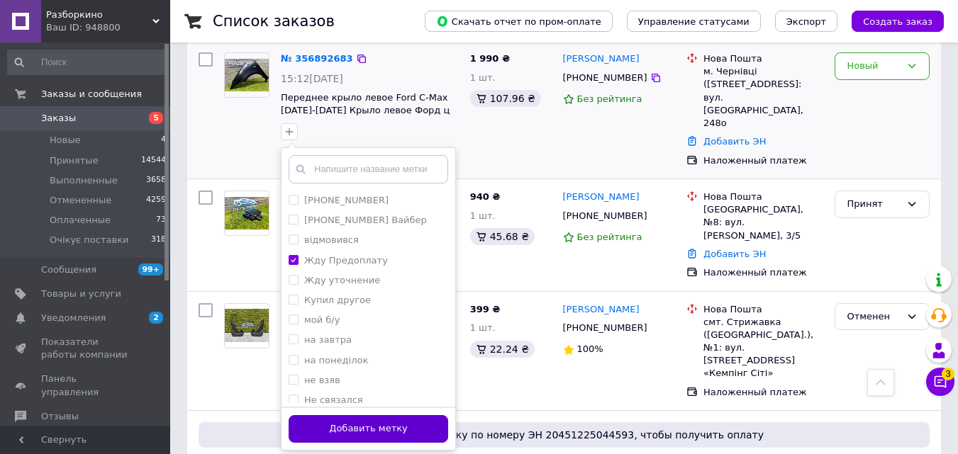  I want to click on span: 4259, so click(156, 201).